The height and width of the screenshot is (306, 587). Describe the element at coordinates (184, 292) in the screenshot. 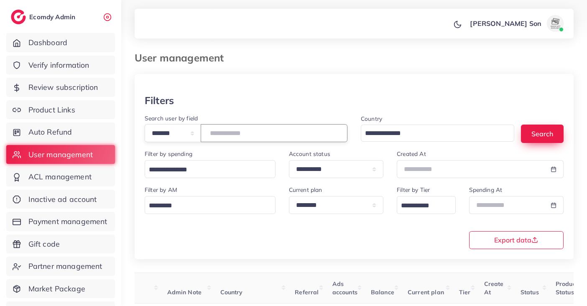

I see `span: Admin Note` at that location.